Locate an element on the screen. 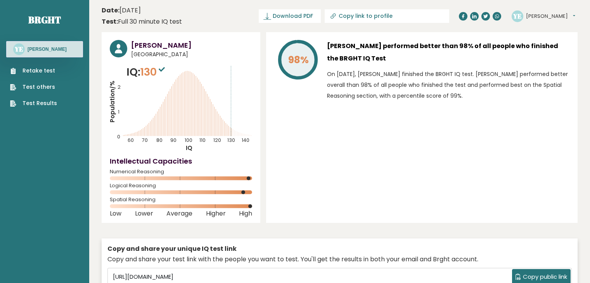  span: Higher is located at coordinates (216, 214).